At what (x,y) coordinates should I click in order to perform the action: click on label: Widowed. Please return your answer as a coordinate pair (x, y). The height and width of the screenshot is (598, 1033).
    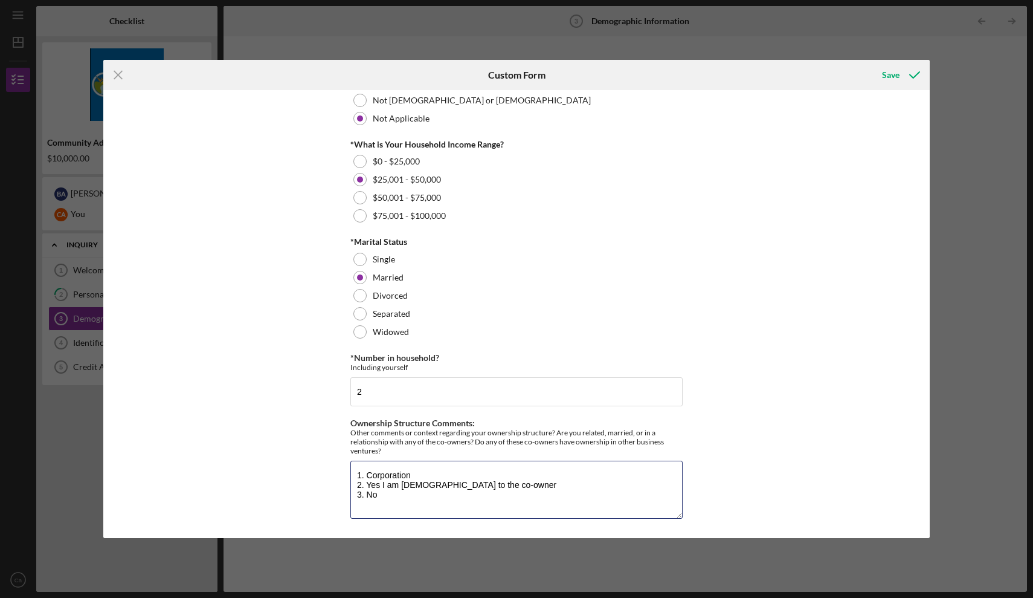
    Looking at the image, I should click on (391, 332).